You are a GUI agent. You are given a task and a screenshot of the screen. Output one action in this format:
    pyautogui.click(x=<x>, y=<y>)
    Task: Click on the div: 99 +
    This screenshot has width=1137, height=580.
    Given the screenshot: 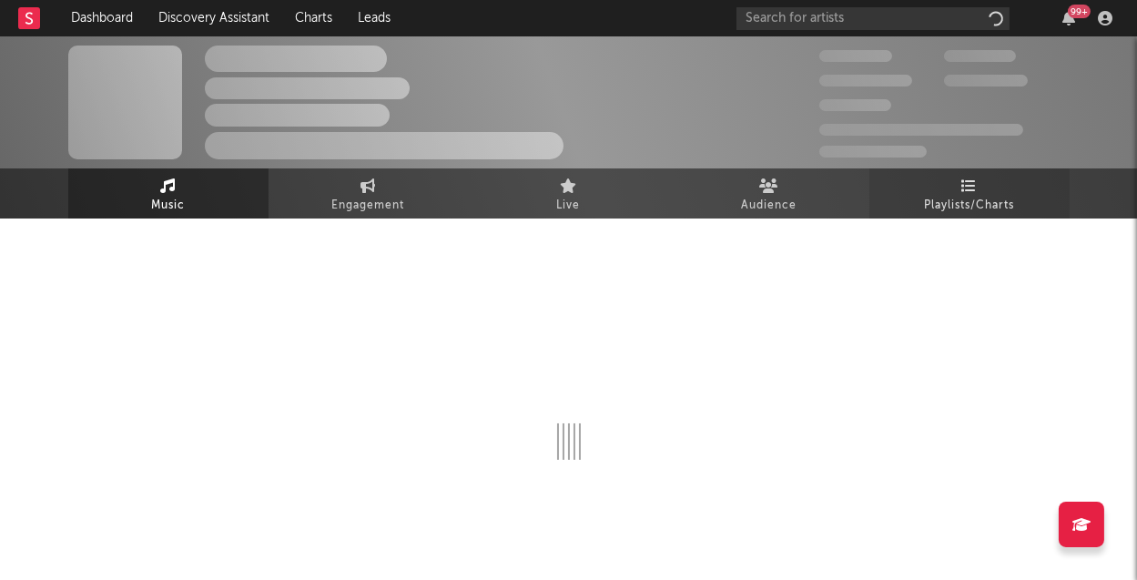 What is the action you would take?
    pyautogui.click(x=1079, y=11)
    